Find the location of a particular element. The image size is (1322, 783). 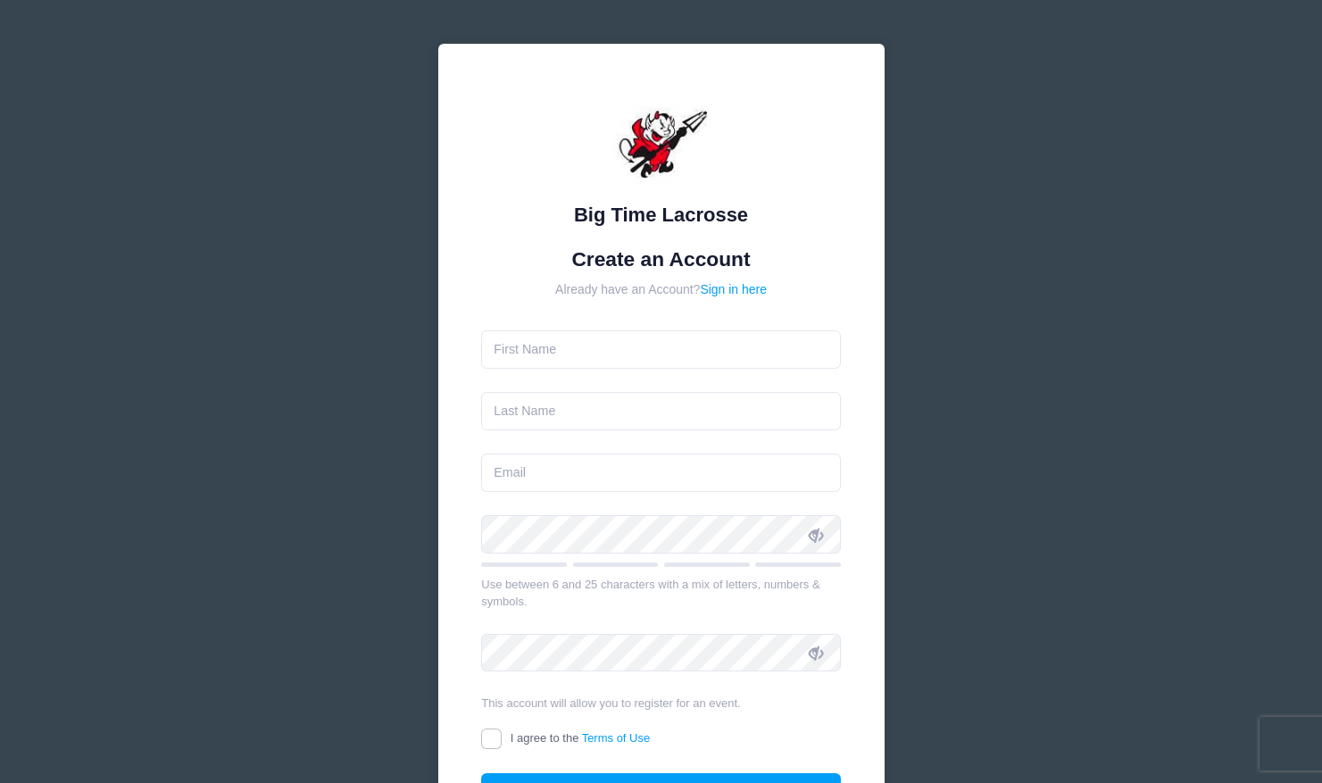

input: First Name is located at coordinates (660, 349).